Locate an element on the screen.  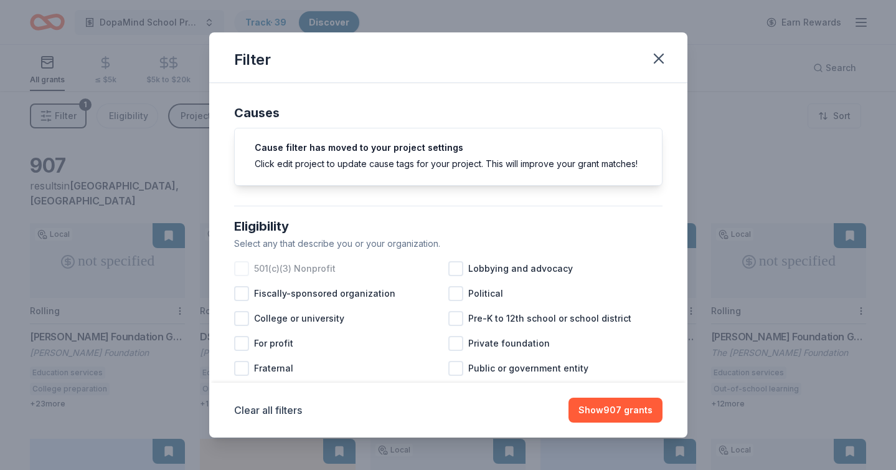
div: Filter is located at coordinates (252, 60).